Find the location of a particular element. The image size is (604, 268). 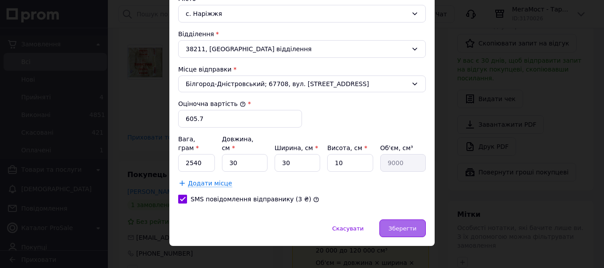

div: Місце відправки is located at coordinates (302, 69).